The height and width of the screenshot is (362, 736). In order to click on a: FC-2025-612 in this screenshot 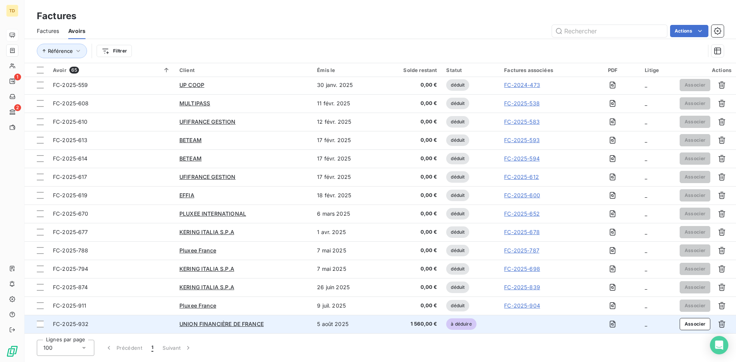, I will do `click(521, 177)`.